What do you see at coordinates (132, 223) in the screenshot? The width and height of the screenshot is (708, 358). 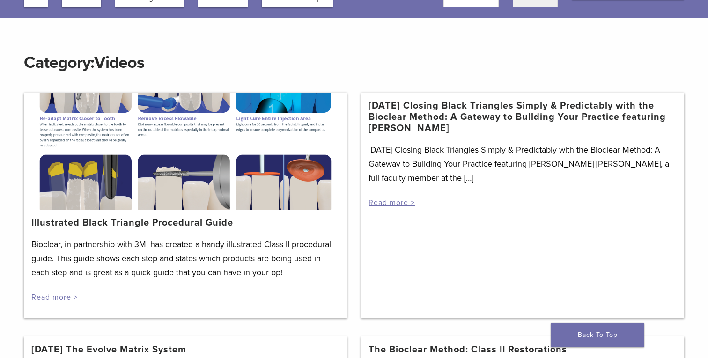 I see `a: Illustrated Black Triangle Procedural Guide` at bounding box center [132, 223].